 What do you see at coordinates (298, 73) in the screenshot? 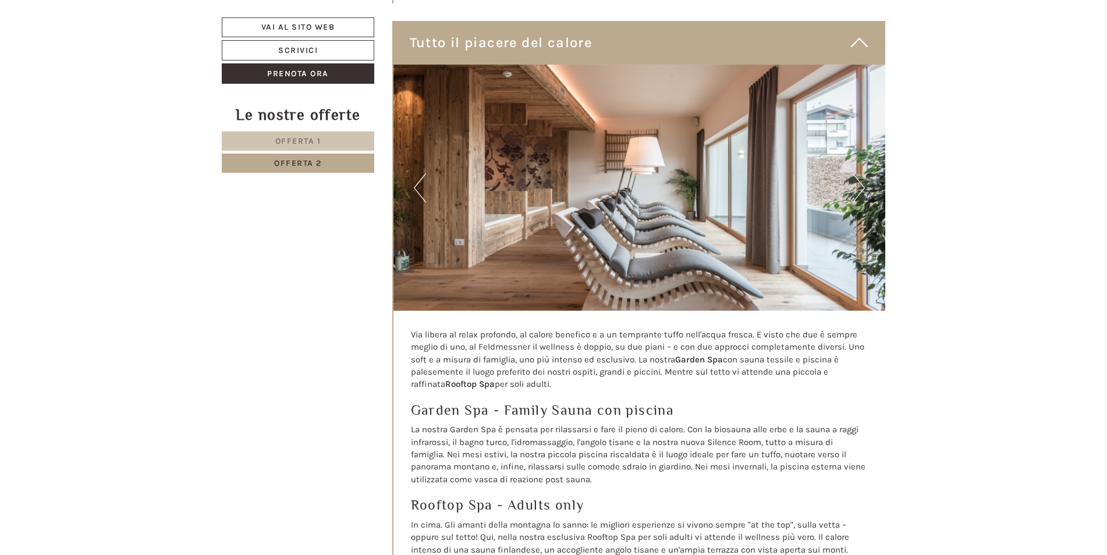
I see `a: Prenota ora` at bounding box center [298, 73].